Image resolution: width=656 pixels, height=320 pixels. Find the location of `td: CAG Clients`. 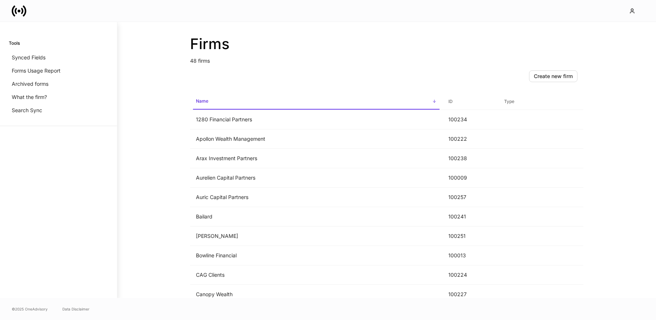

td: CAG Clients is located at coordinates (316, 275).